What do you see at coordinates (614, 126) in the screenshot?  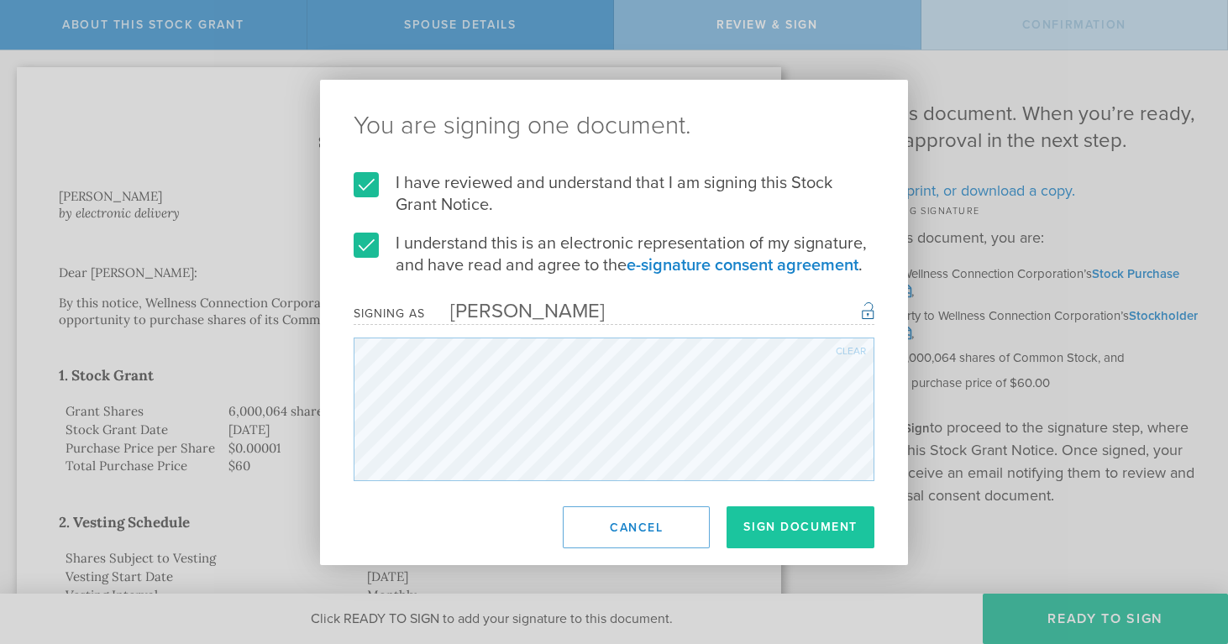 I see `ng-pluralize: You are signing one document.` at bounding box center [614, 126].